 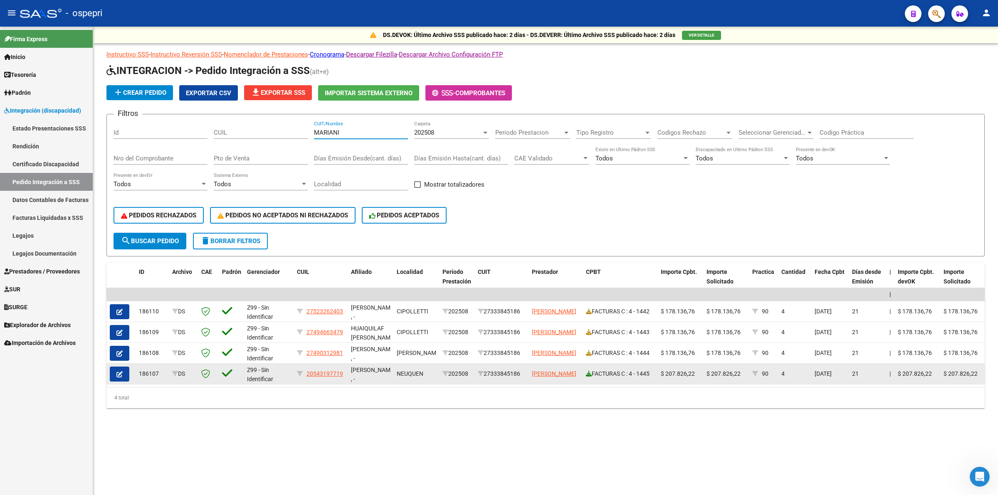 I want to click on button: Exportar CSV, so click(x=208, y=93).